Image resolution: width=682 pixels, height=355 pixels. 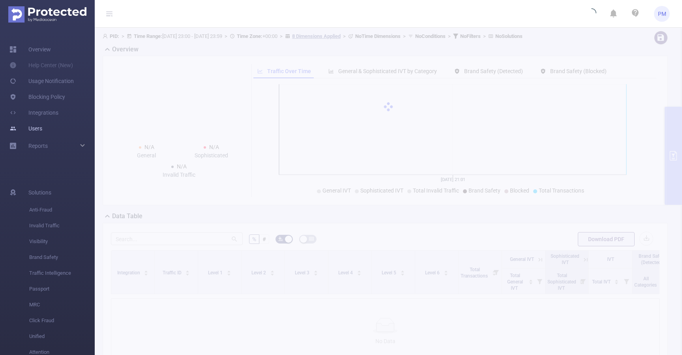 I want to click on span: Traffic Intelligence, so click(x=62, y=273).